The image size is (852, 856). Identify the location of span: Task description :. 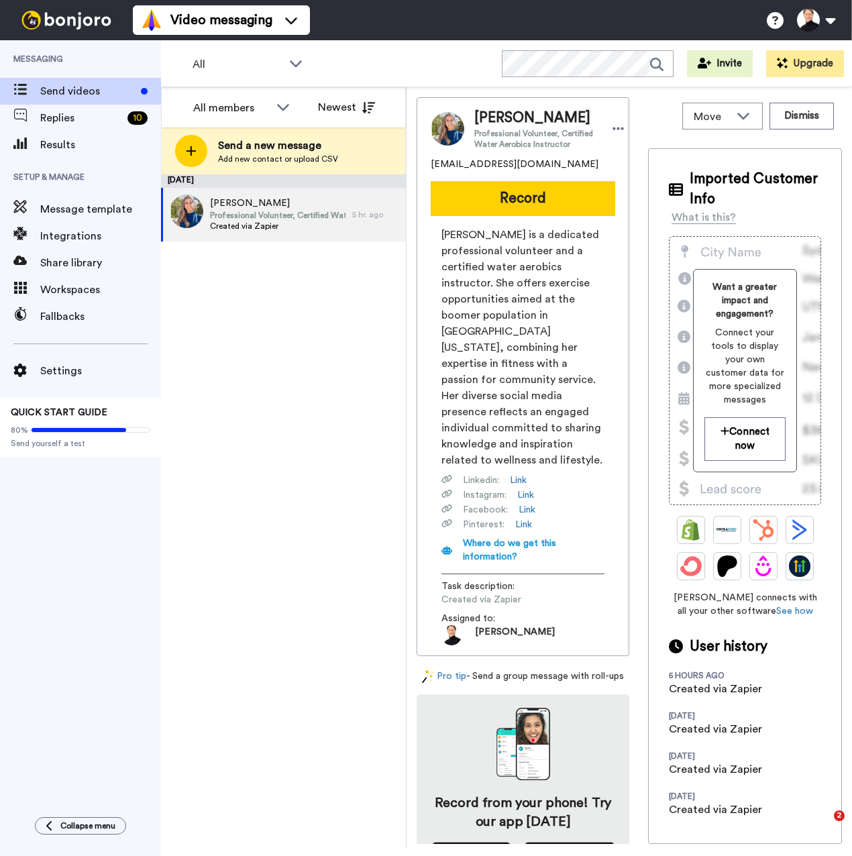
(488, 586).